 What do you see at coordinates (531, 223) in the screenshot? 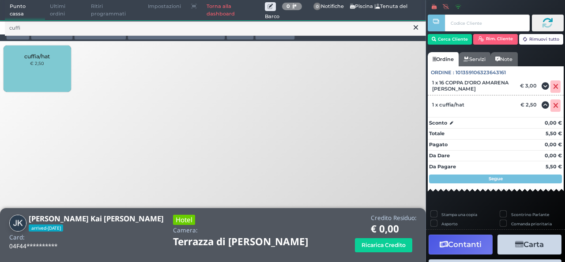
I see `label: Comanda prioritaria` at bounding box center [531, 223].